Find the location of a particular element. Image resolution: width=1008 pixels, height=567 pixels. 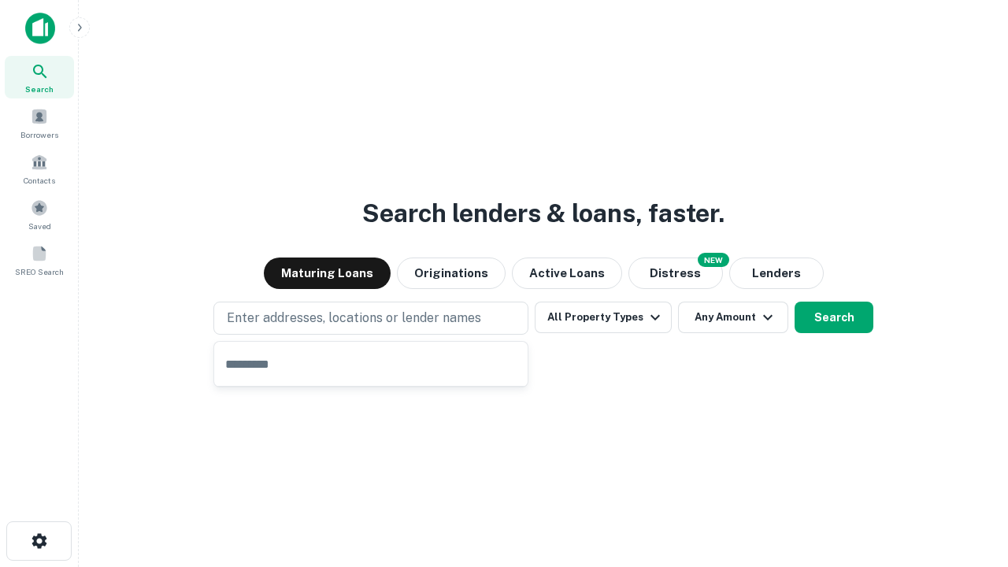

button: Any Amount is located at coordinates (733, 317).